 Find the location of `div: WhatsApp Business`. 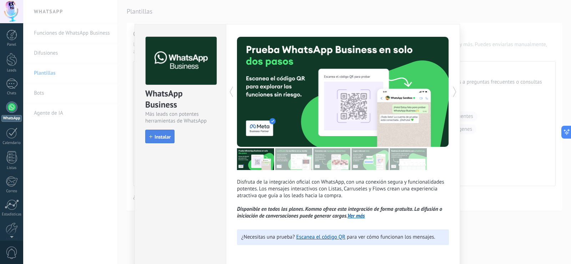

div: WhatsApp Business is located at coordinates (180, 99).